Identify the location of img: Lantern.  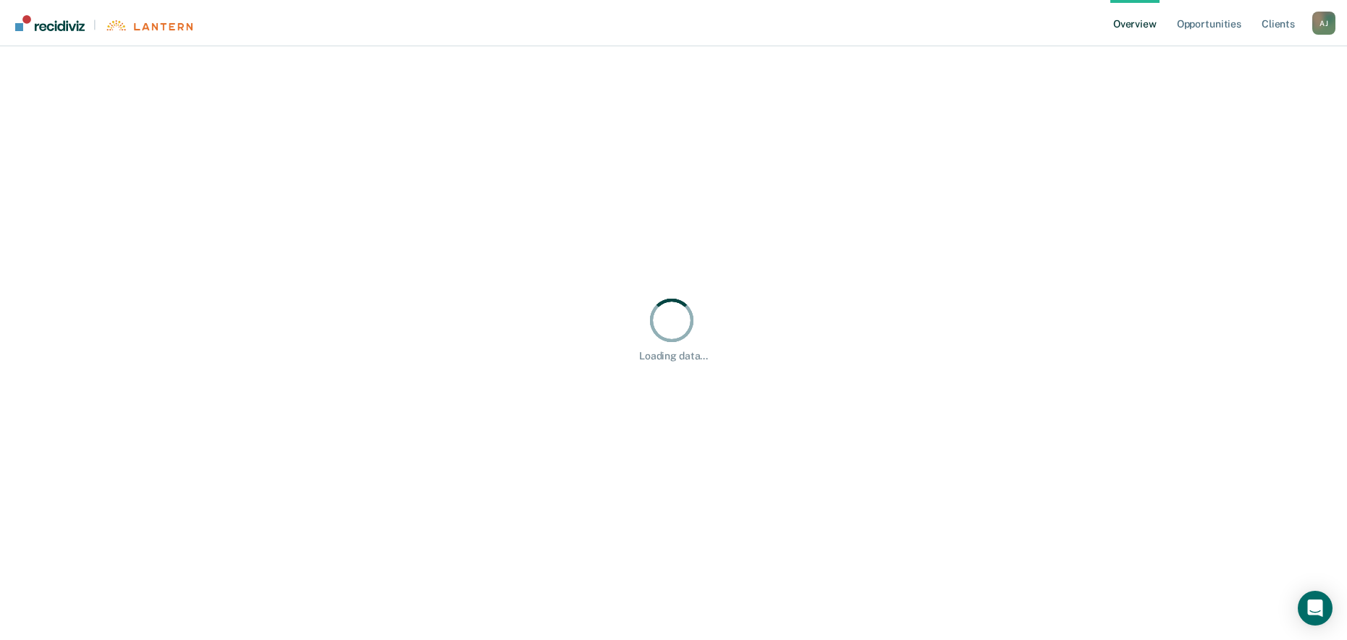
(148, 25).